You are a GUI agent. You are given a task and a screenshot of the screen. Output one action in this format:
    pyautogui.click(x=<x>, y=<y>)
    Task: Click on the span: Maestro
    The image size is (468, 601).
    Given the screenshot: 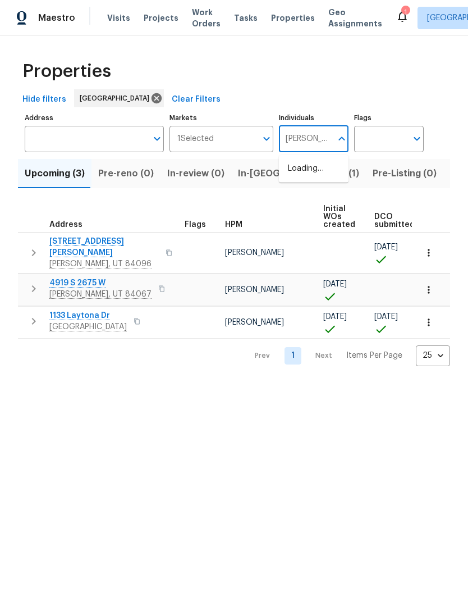 What is the action you would take?
    pyautogui.click(x=57, y=18)
    